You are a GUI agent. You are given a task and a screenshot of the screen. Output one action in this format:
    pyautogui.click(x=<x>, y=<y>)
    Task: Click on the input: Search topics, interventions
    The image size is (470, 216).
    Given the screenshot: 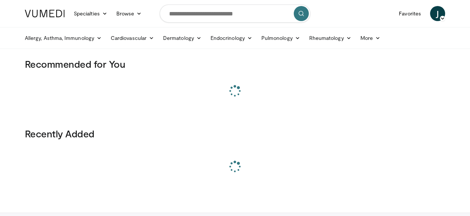 What is the action you would take?
    pyautogui.click(x=235, y=14)
    